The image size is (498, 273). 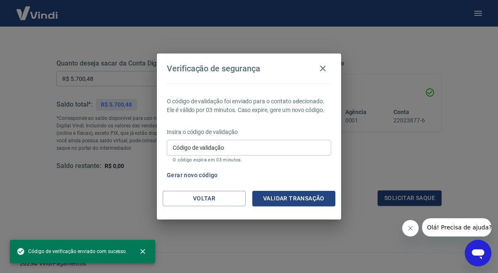 What do you see at coordinates (213, 68) in the screenshot?
I see `h4: Verificação de segurança` at bounding box center [213, 68].